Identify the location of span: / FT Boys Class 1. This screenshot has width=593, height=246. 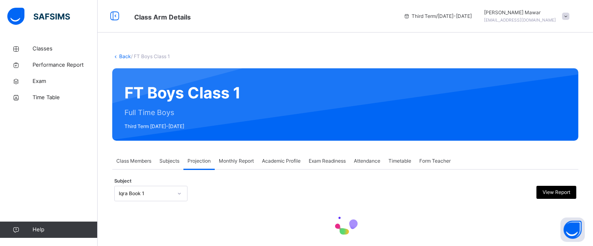
(151, 56).